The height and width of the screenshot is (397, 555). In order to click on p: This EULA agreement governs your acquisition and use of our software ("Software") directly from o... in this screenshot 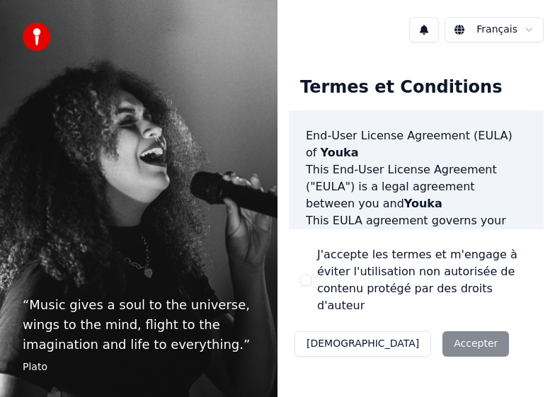, I will do `click(417, 264)`.